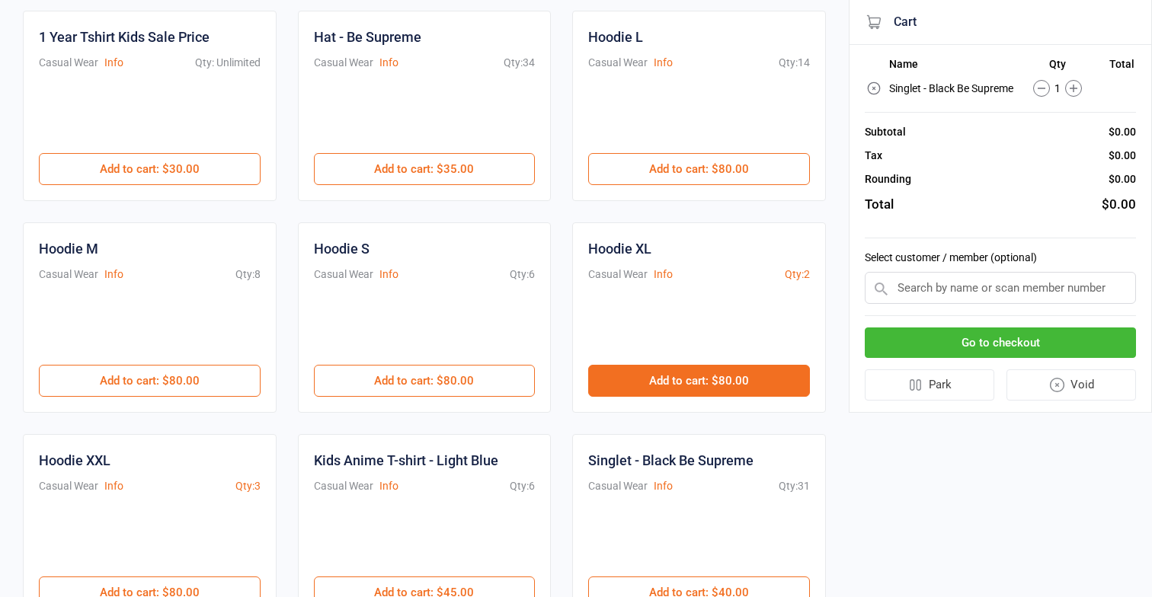 This screenshot has width=1152, height=597. I want to click on td: Singlet - Black Be Supreme, so click(952, 88).